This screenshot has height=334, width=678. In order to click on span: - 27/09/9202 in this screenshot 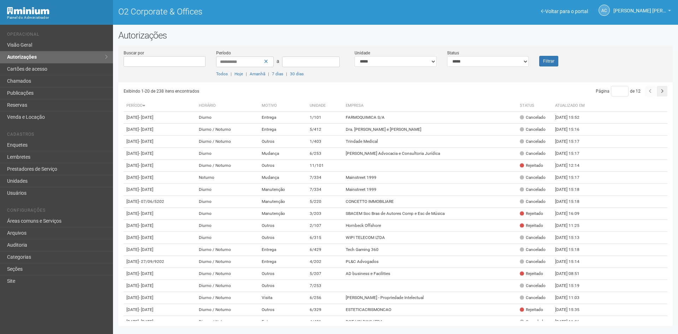, I will do `click(151, 261)`.